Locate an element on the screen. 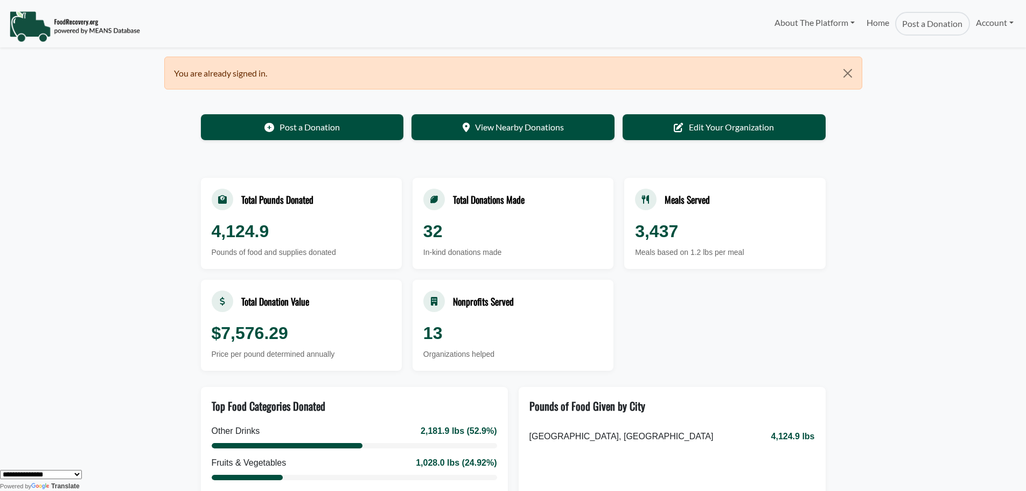 This screenshot has width=1026, height=491. div: 32 is located at coordinates (513, 231).